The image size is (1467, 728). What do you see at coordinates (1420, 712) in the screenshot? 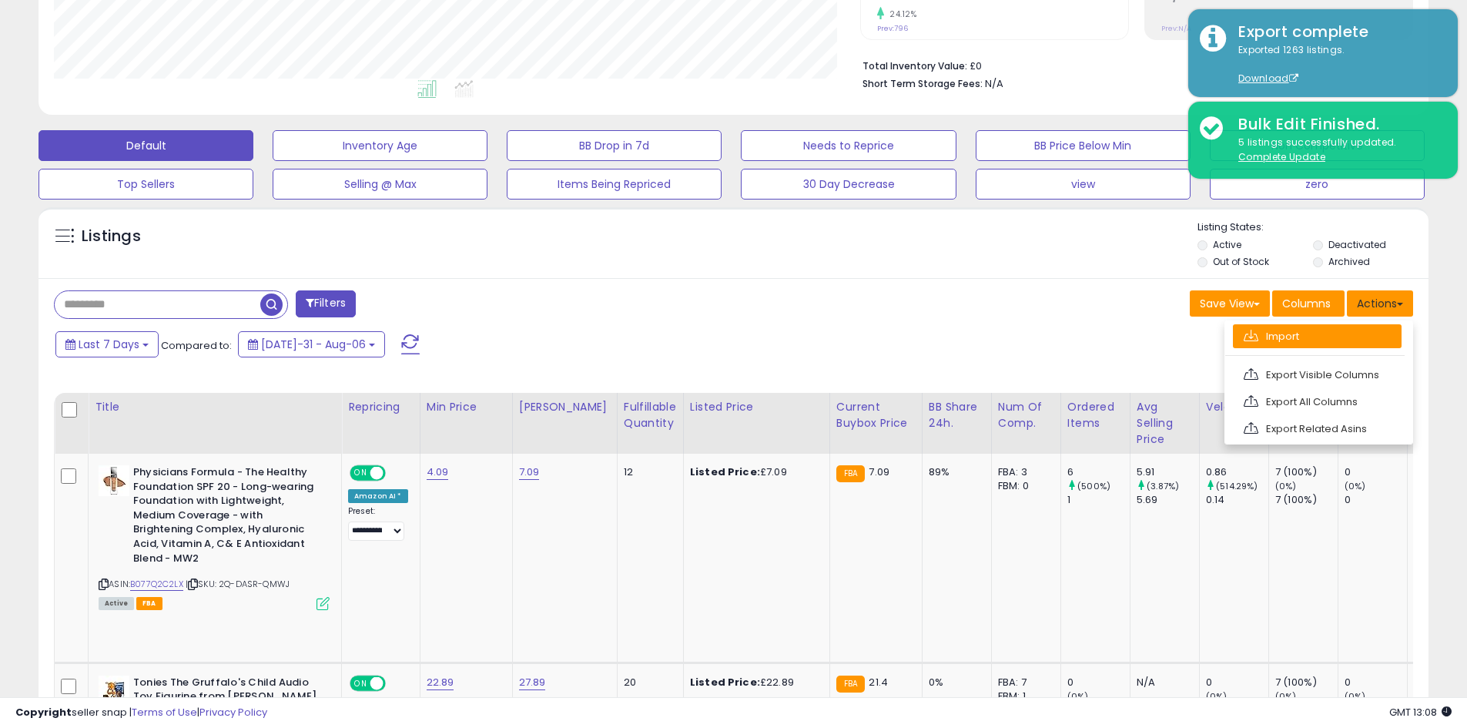
I see `span: 2025-08-14 13:08 GMT` at bounding box center [1420, 712].